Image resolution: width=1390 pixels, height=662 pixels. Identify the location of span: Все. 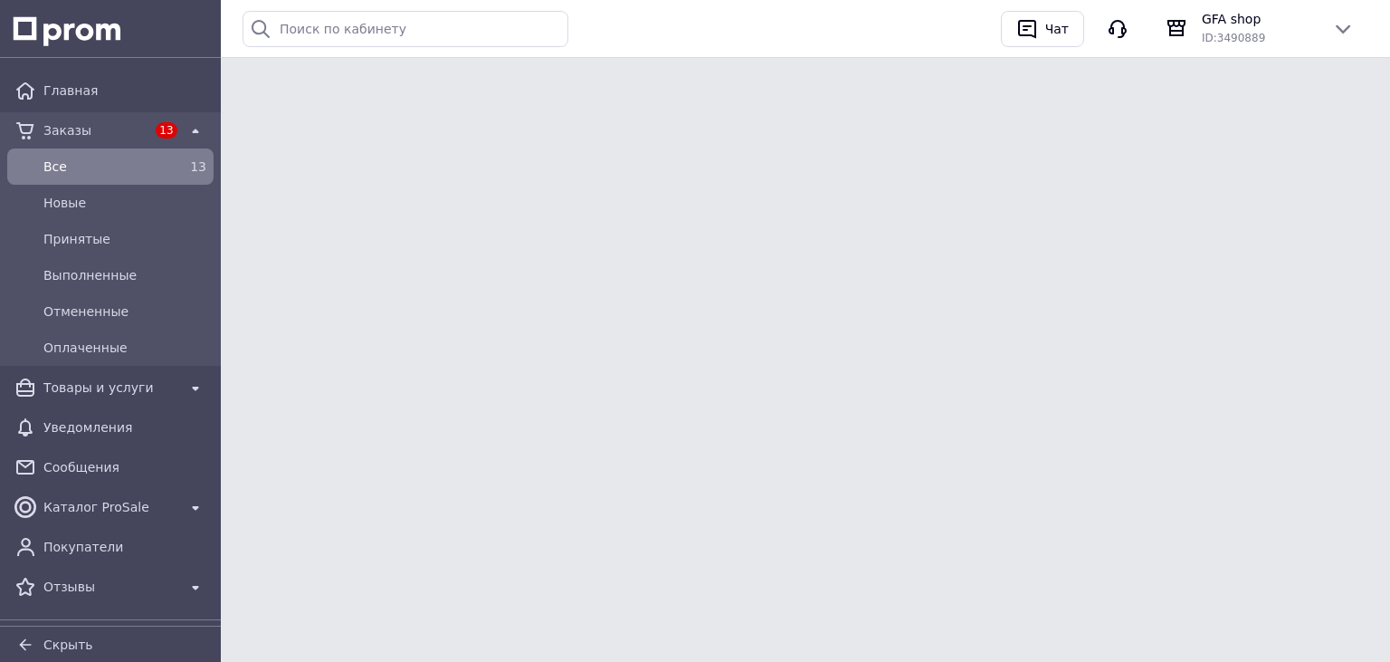
(107, 167).